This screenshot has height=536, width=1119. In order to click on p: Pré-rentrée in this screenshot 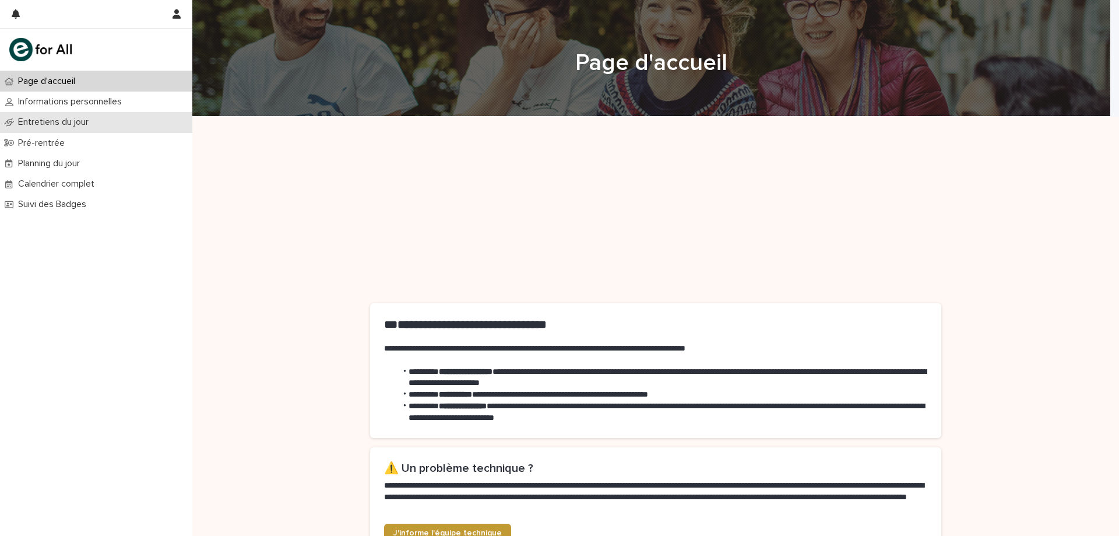, I will do `click(44, 143)`.